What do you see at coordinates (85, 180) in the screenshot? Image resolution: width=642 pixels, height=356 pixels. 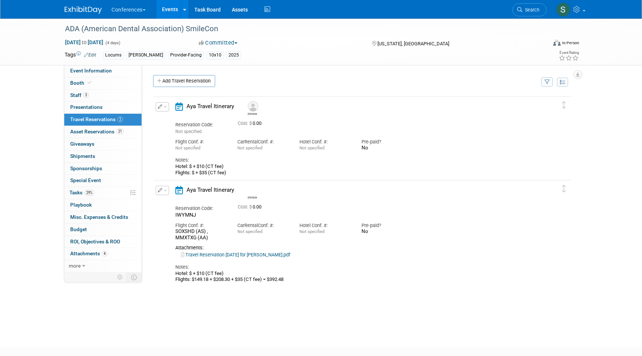 I see `span: Special Event` at bounding box center [85, 180].